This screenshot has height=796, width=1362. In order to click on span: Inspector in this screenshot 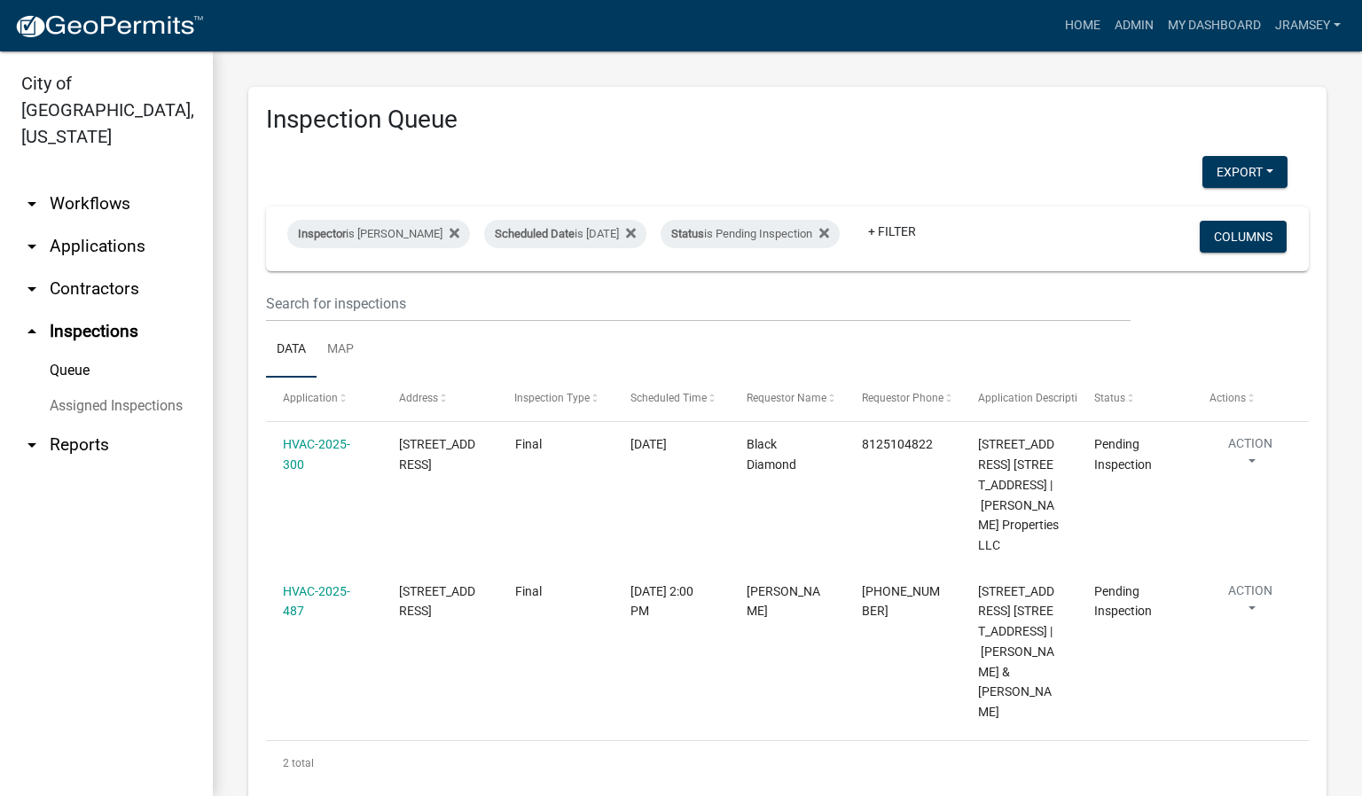, I will do `click(322, 233)`.